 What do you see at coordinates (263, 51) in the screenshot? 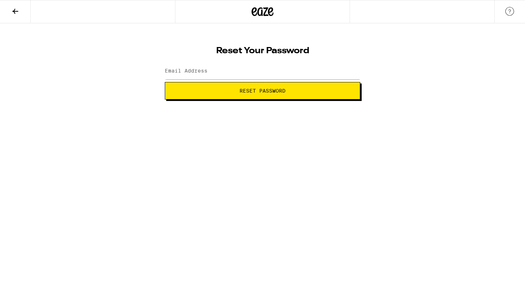
I see `h1: Reset Your Password` at bounding box center [263, 51].